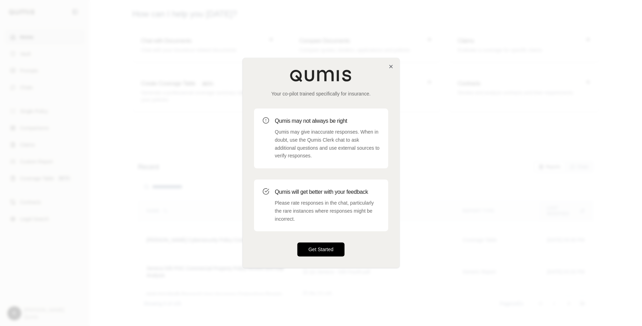  I want to click on h3: Qumis may not always be right, so click(328, 121).